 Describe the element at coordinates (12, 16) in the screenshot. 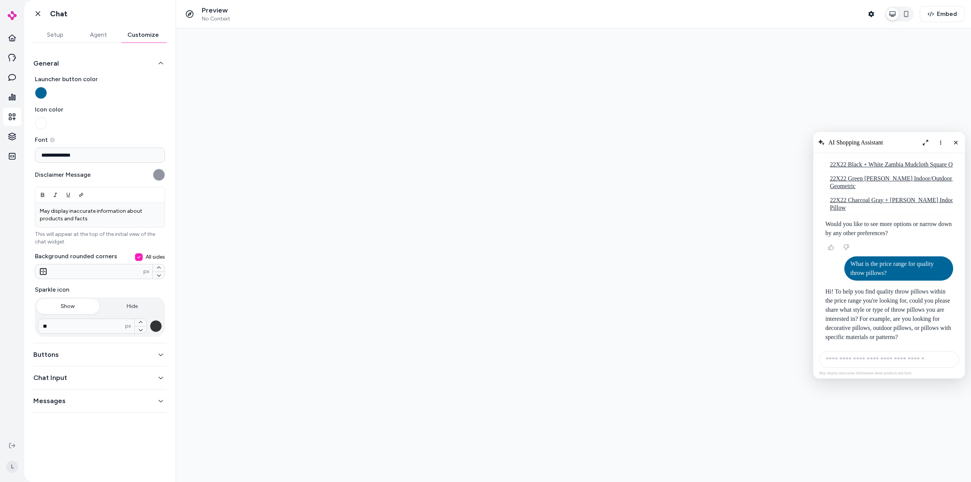

I see `img: alby Logo` at that location.